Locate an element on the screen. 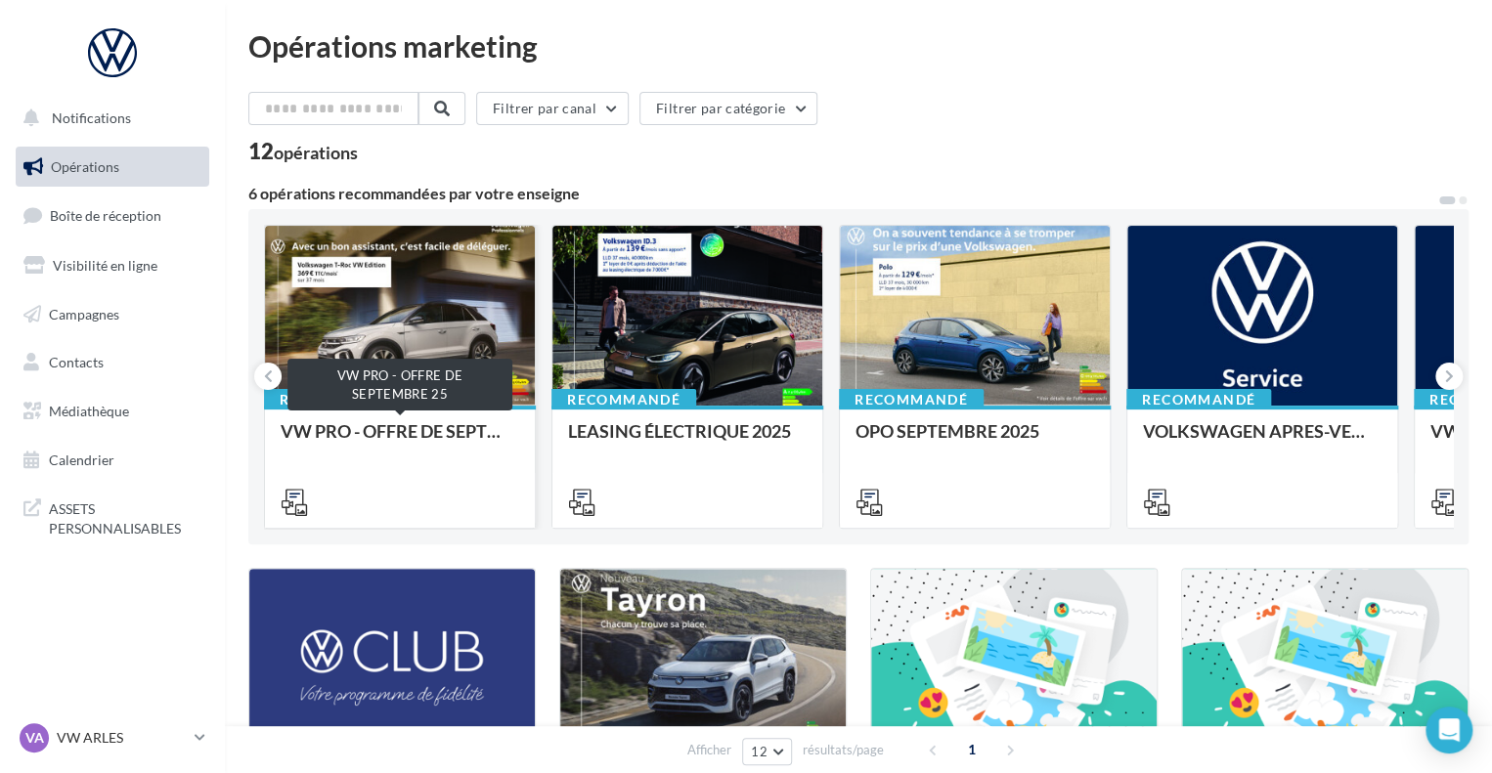 This screenshot has width=1492, height=773. span: Notifications is located at coordinates (91, 117).